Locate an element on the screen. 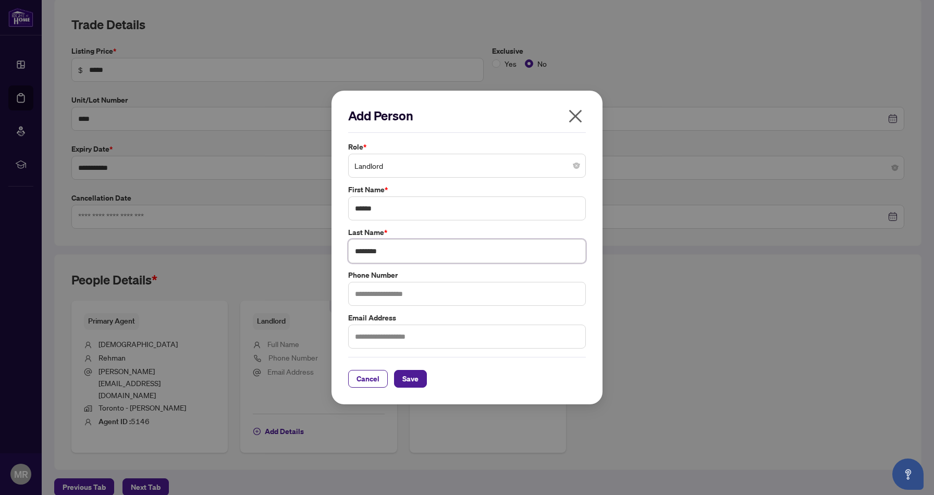  span: close-circle is located at coordinates (576, 166).